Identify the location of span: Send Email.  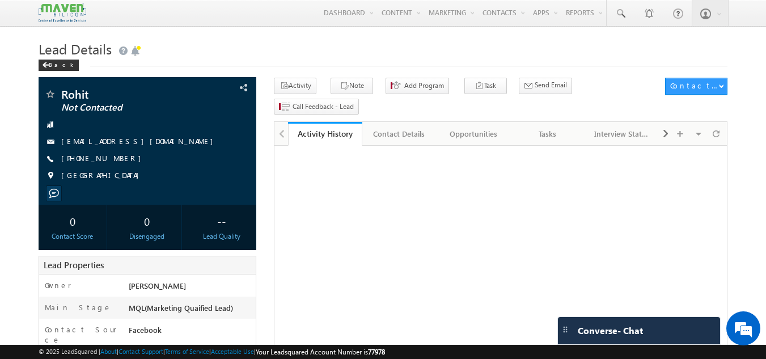
(551, 85).